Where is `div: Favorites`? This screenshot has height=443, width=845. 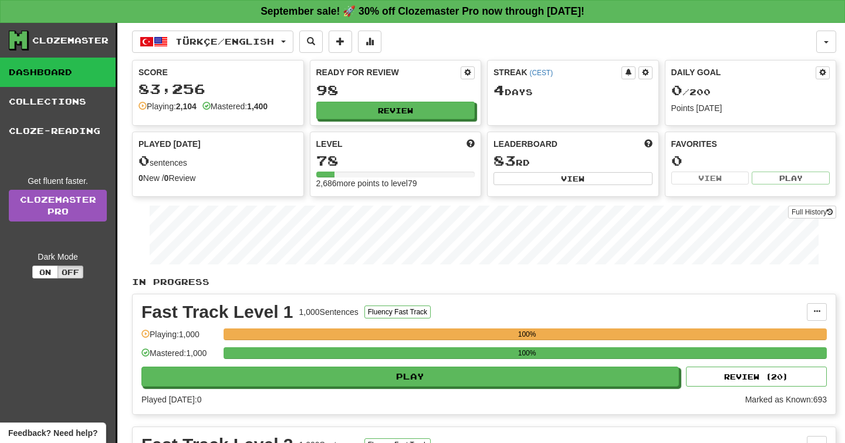 div: Favorites is located at coordinates (751, 144).